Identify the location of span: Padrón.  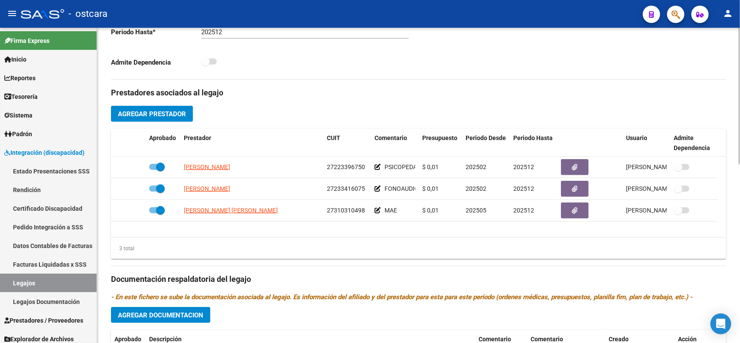
(18, 134).